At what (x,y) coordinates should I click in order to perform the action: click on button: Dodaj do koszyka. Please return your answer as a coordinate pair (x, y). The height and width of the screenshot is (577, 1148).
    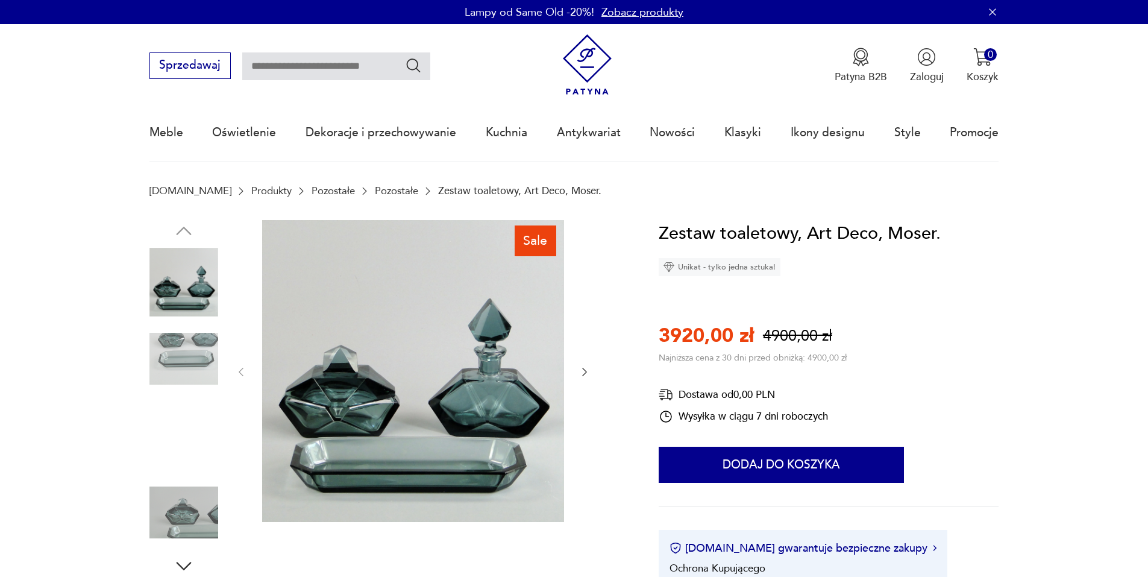
    Looking at the image, I should click on (781, 465).